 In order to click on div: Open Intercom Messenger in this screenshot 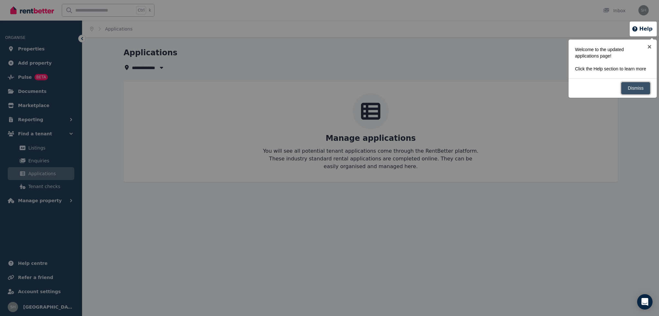, I will do `click(645, 302)`.